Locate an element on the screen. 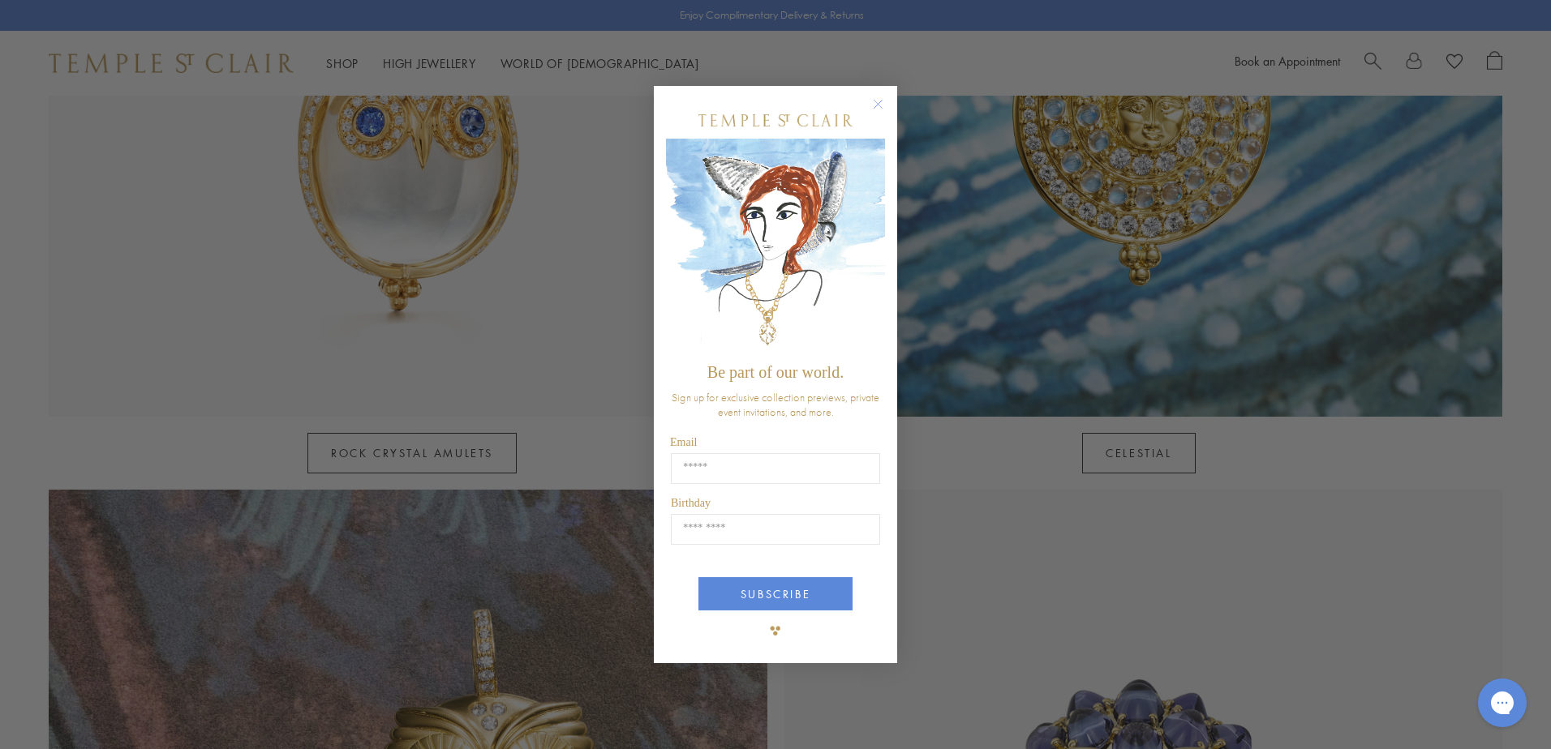  button: Gorgias live chat is located at coordinates (32, 30).